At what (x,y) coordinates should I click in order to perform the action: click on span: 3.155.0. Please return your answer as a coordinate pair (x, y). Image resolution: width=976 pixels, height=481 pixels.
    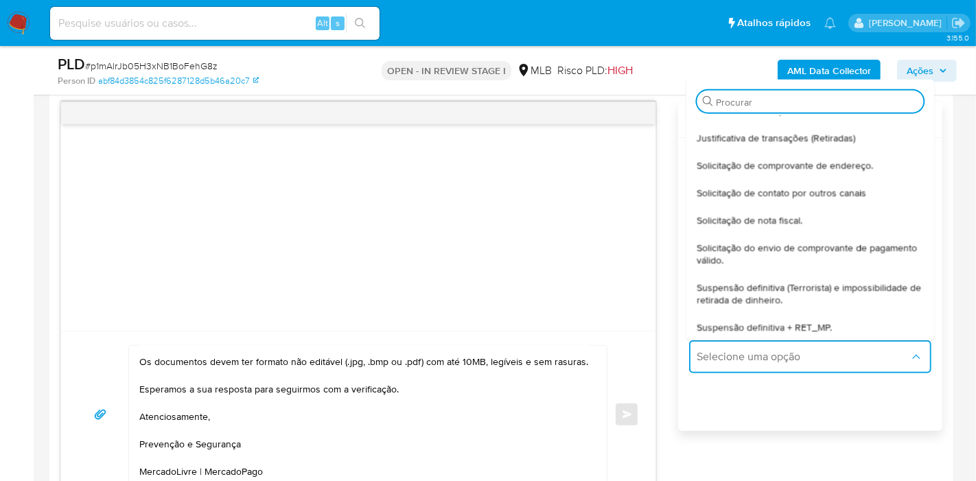
    Looking at the image, I should click on (958, 38).